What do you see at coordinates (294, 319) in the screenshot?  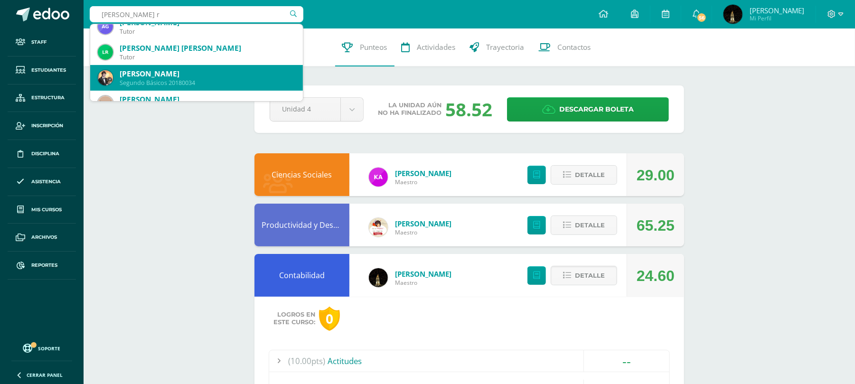 I see `span: Logros en este curso:` at bounding box center [294, 319].